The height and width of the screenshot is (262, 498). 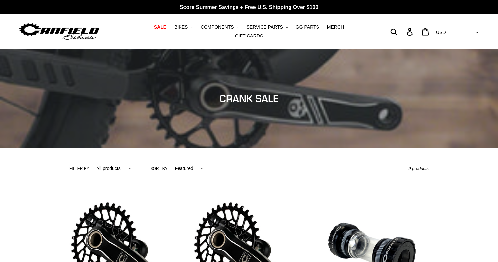 I want to click on button: SERVICE PARTS, so click(x=267, y=27).